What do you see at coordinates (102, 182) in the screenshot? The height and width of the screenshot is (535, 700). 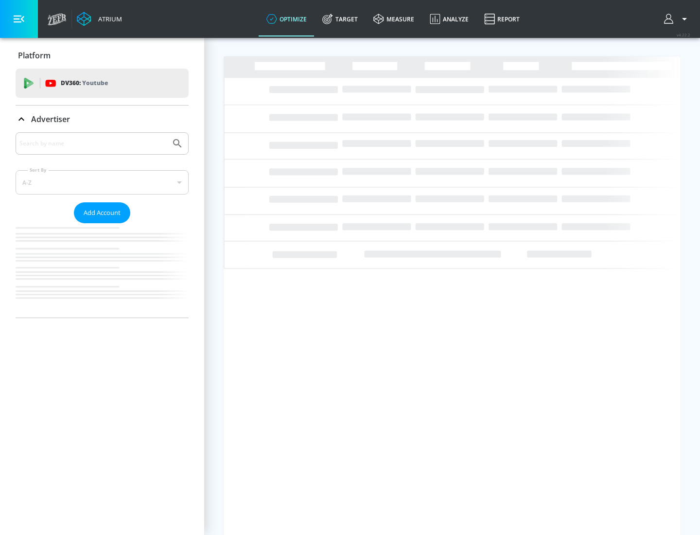 I see `div: A-Z` at bounding box center [102, 182].